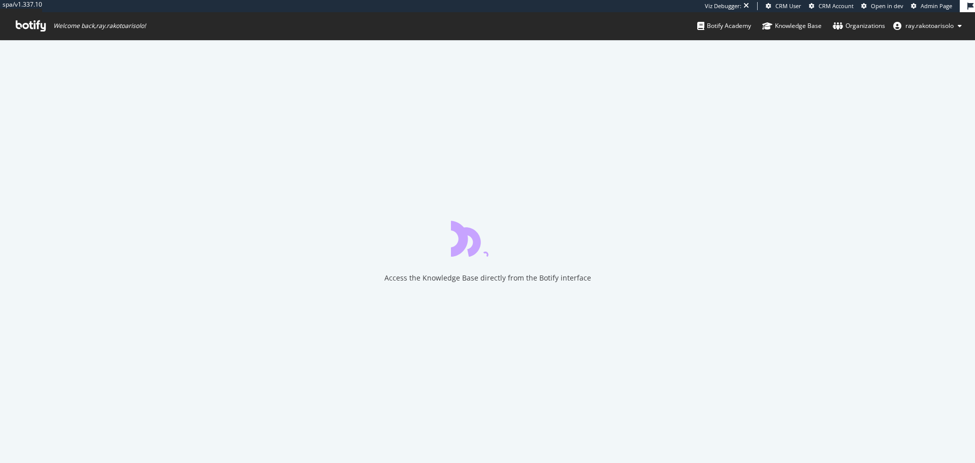 This screenshot has width=975, height=463. Describe the element at coordinates (792, 26) in the screenshot. I see `div: Knowledge Base` at that location.